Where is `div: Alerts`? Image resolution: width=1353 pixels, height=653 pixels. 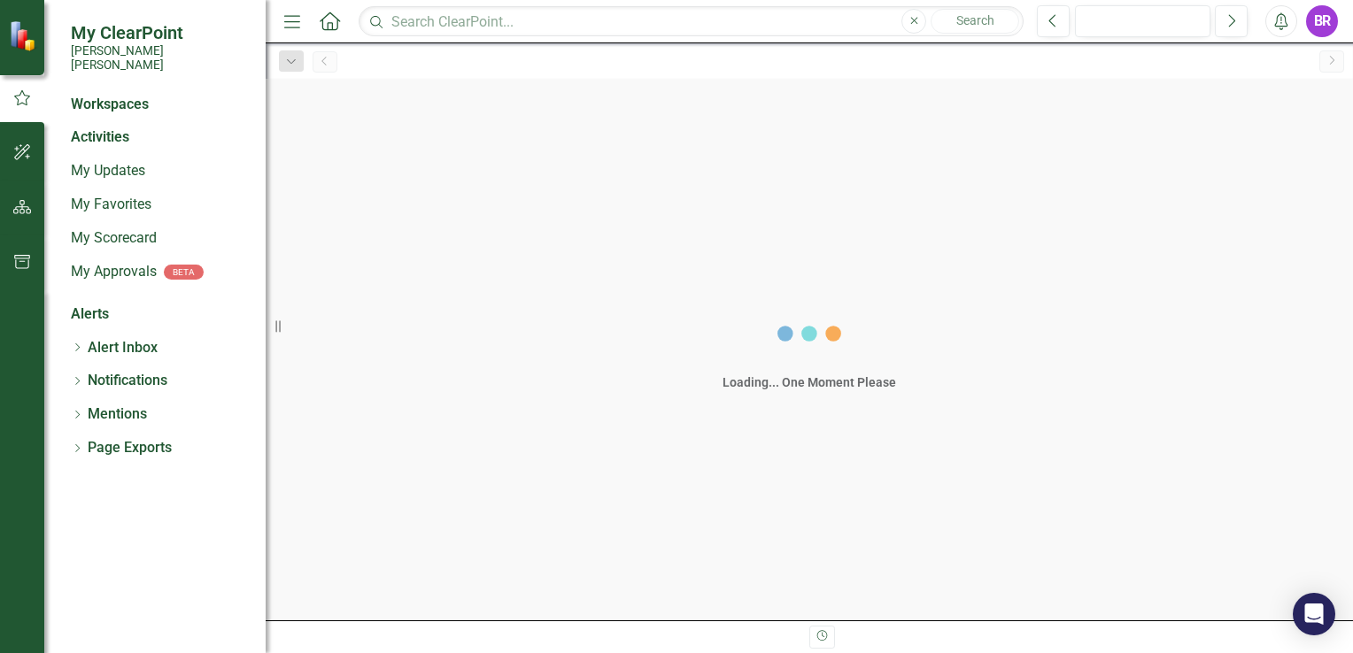
div: Alerts is located at coordinates (159, 314).